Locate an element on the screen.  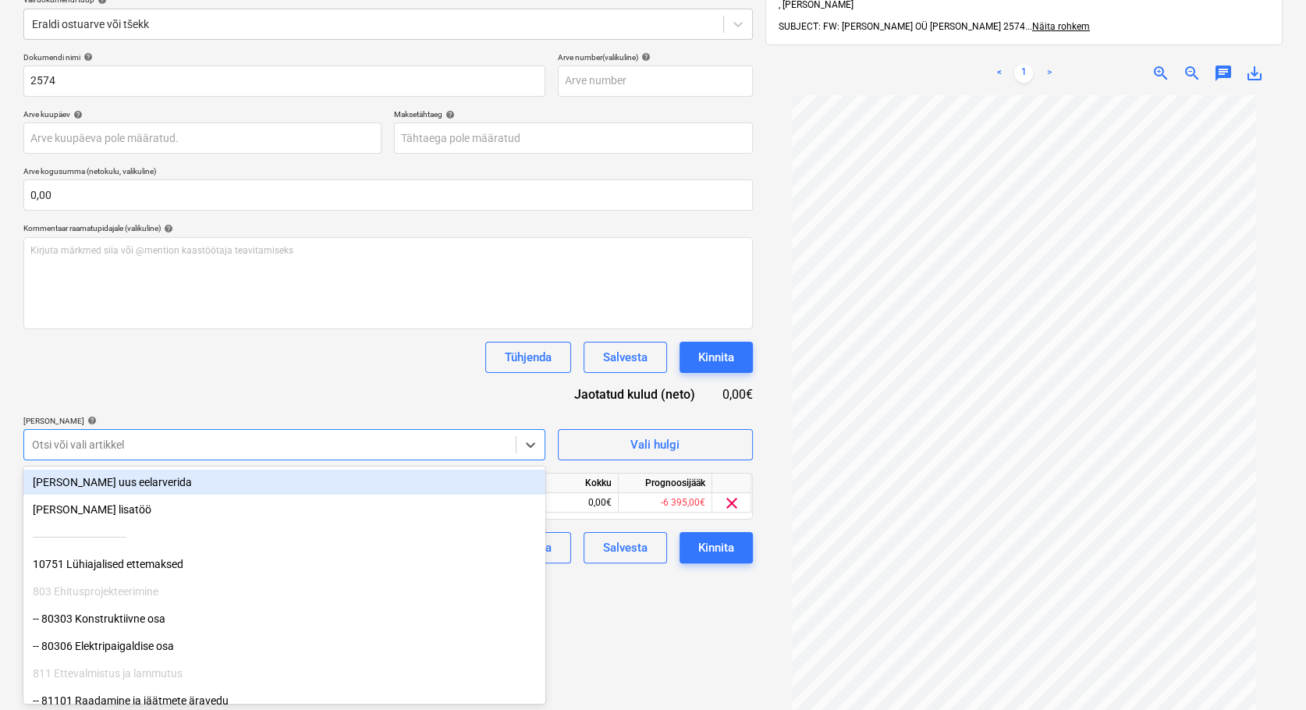
a: Previous page is located at coordinates (998, 73).